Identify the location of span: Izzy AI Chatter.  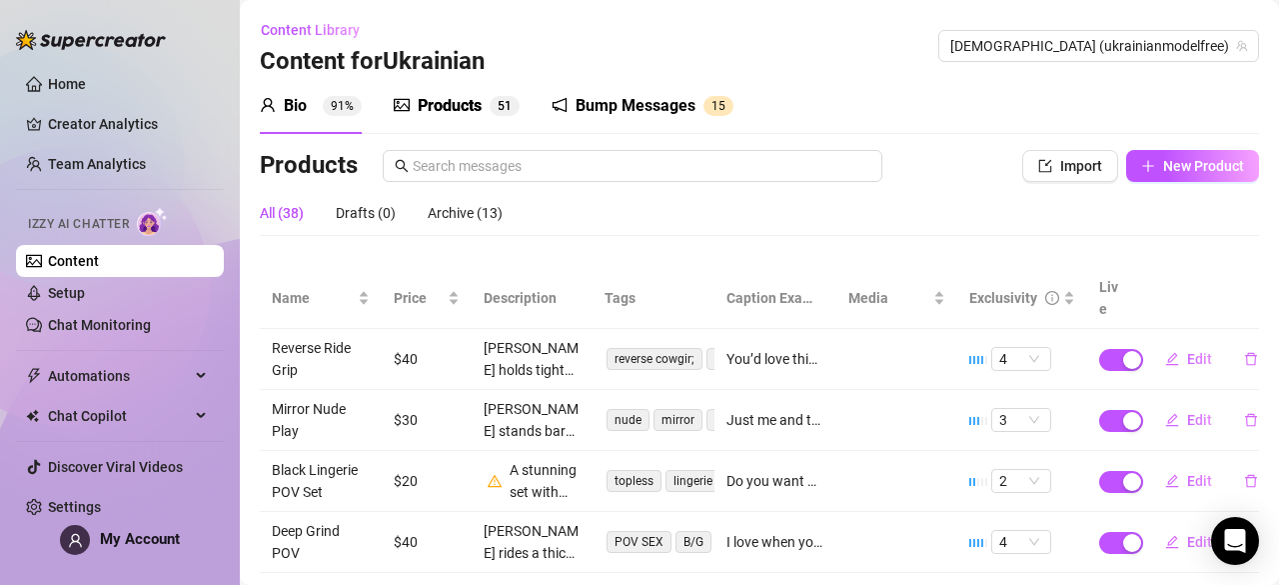
(78, 224).